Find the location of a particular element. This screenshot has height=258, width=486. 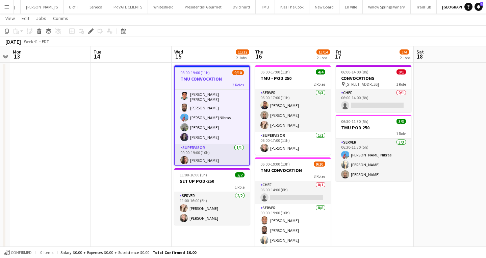

span: Comms is located at coordinates (61, 18).